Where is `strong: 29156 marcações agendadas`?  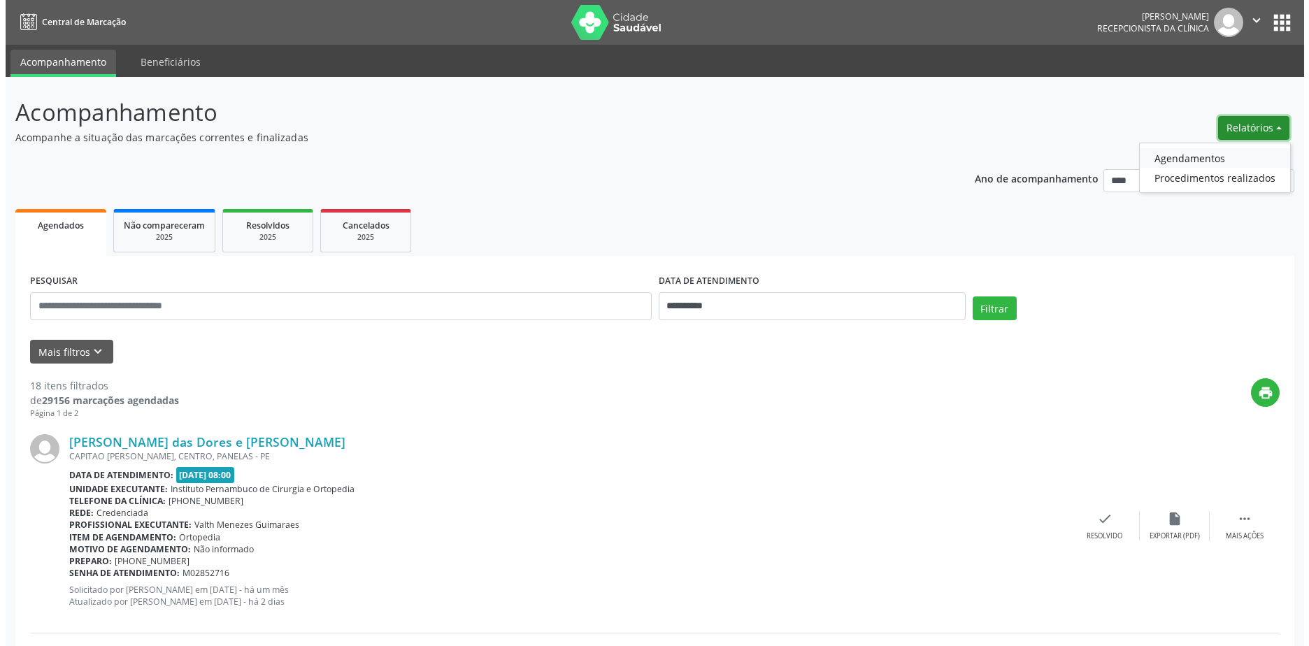
strong: 29156 marcações agendadas is located at coordinates (105, 400).